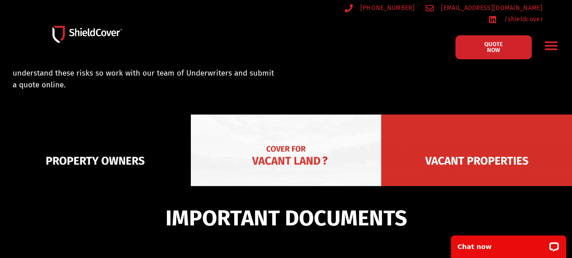  Describe the element at coordinates (522, 19) in the screenshot. I see `span: /shieldcover` at that location.